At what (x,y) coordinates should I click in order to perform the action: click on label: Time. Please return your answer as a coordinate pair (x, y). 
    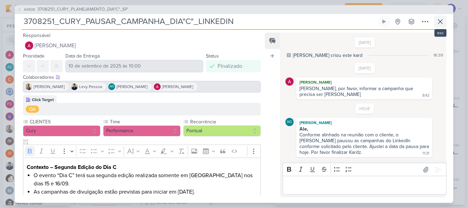
    Looking at the image, I should click on (145, 122).